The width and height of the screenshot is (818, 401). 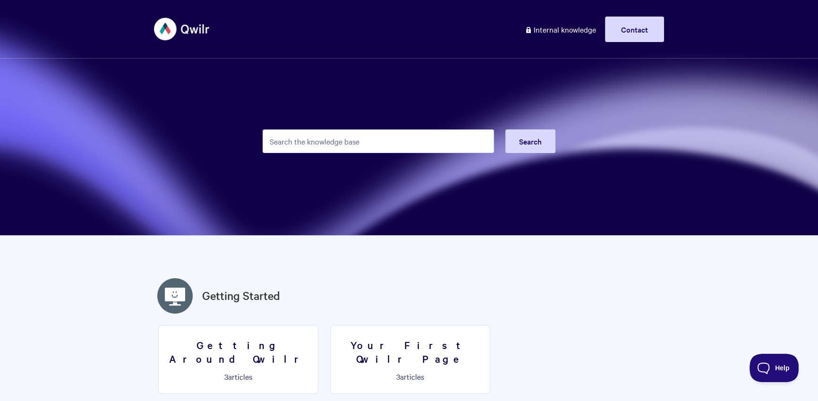 I want to click on h3: Getting Around Qwilr, so click(x=238, y=351).